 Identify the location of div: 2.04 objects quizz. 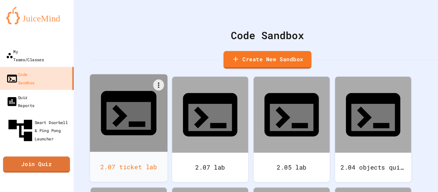
(354, 159).